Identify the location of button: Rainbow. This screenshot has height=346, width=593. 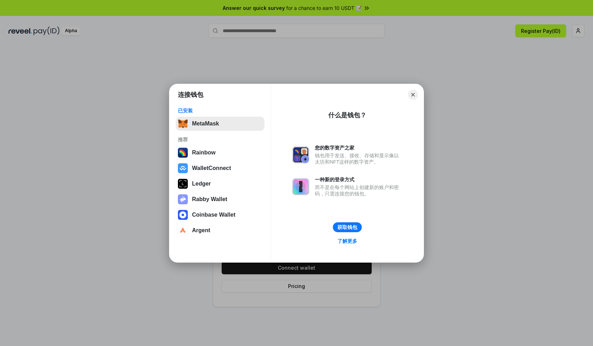
(220, 153).